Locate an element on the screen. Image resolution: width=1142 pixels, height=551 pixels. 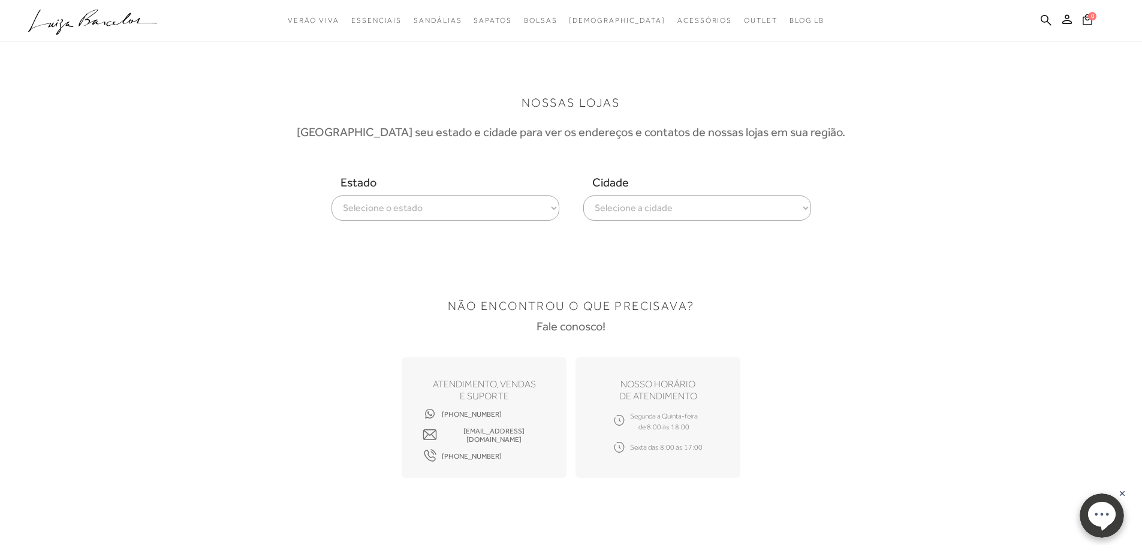
span: Estado is located at coordinates (445, 182).